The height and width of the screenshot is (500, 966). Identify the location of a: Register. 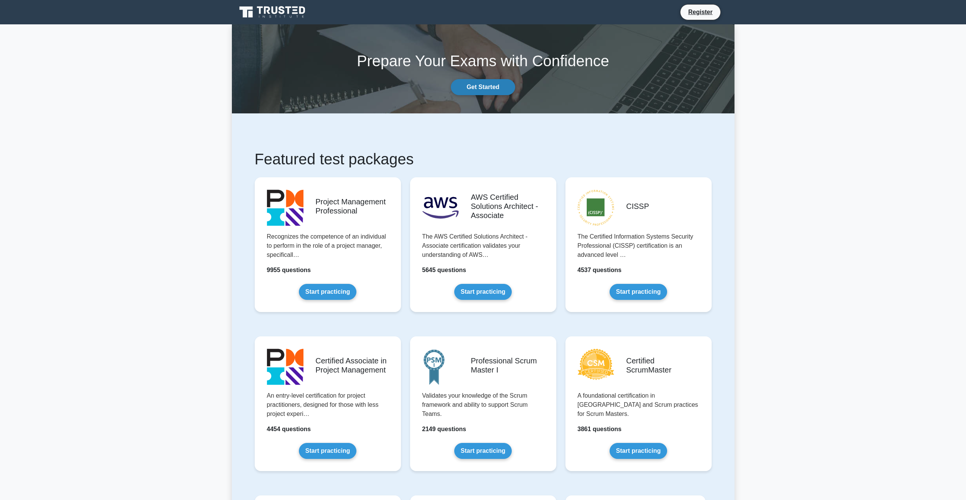
(700, 12).